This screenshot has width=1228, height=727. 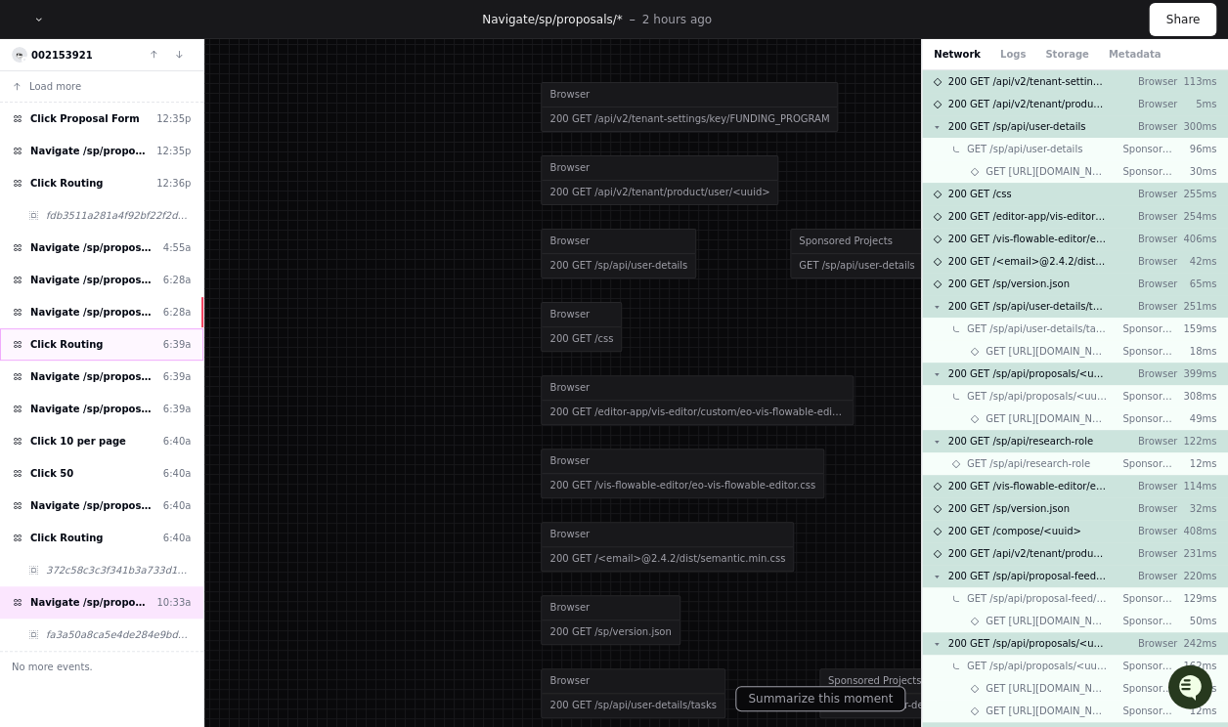 What do you see at coordinates (177, 344) in the screenshot?
I see `div: 6:39a` at bounding box center [177, 344].